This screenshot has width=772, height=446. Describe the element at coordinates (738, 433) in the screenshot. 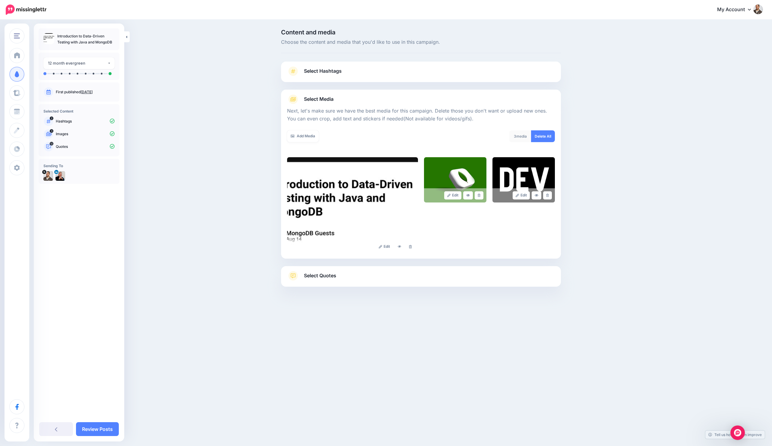

I see `div: Open Intercom Messenger` at that location.